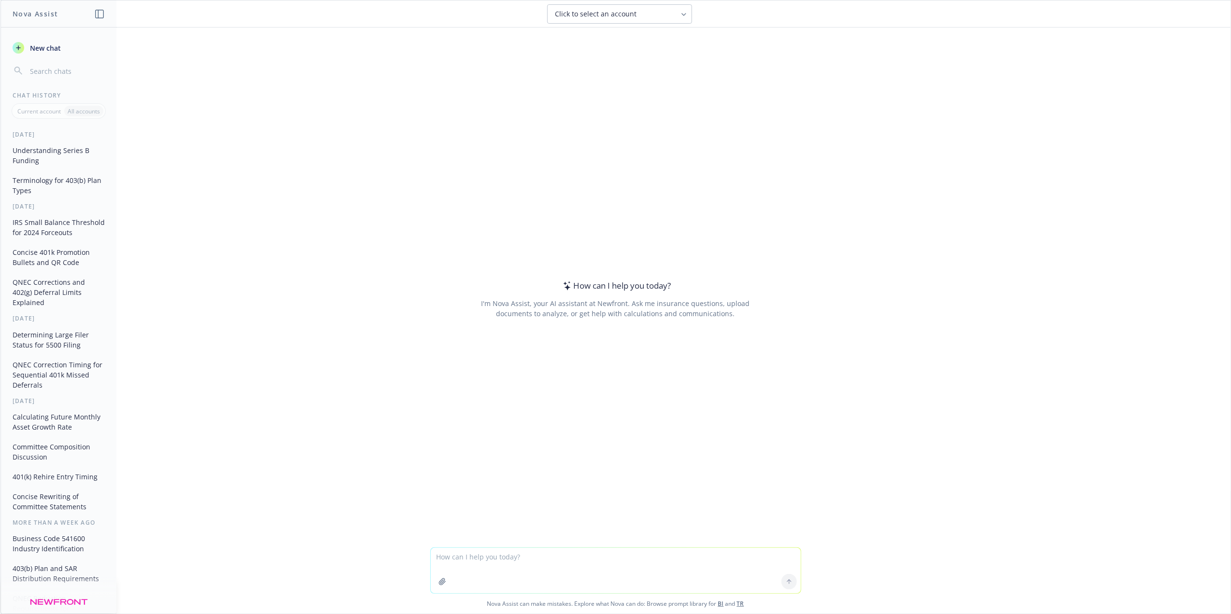  Describe the element at coordinates (721, 604) in the screenshot. I see `a: BI` at that location.